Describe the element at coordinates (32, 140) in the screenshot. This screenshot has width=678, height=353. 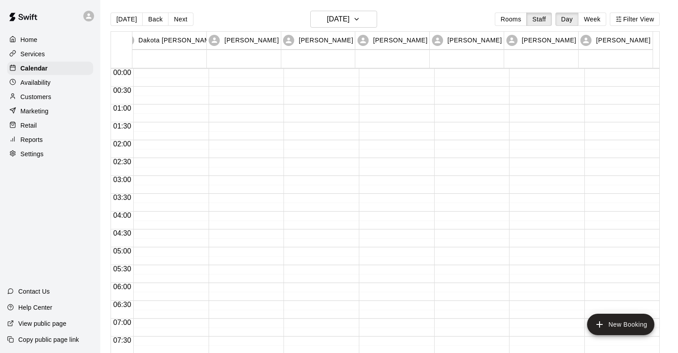
I see `p: Reports` at that location.